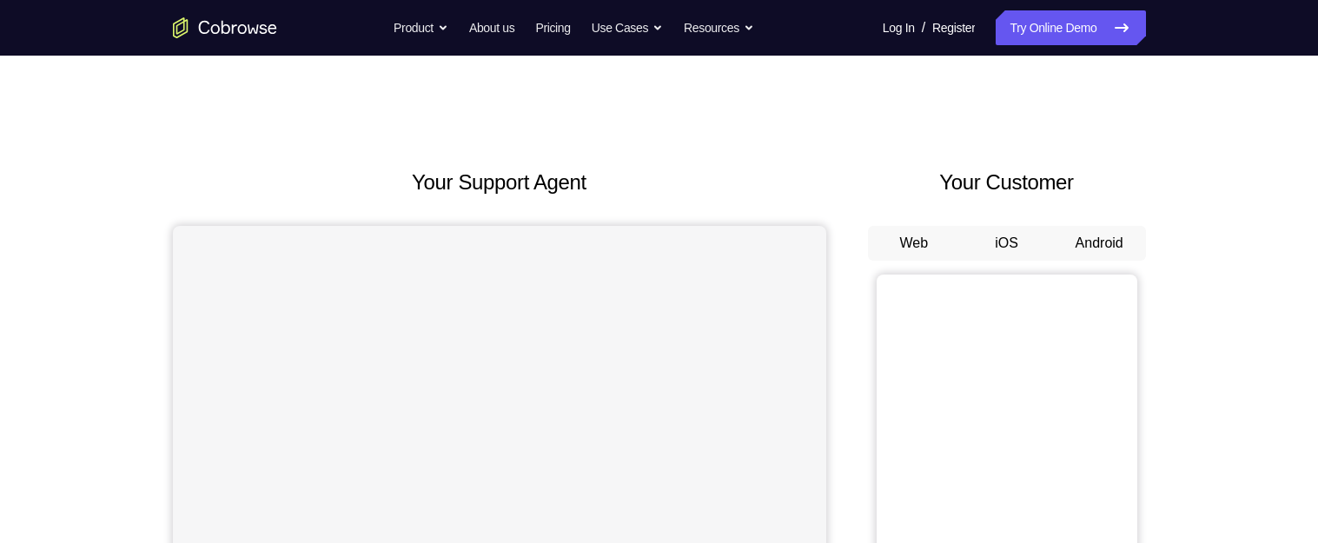 This screenshot has width=1318, height=543. I want to click on a: Pricing, so click(553, 28).